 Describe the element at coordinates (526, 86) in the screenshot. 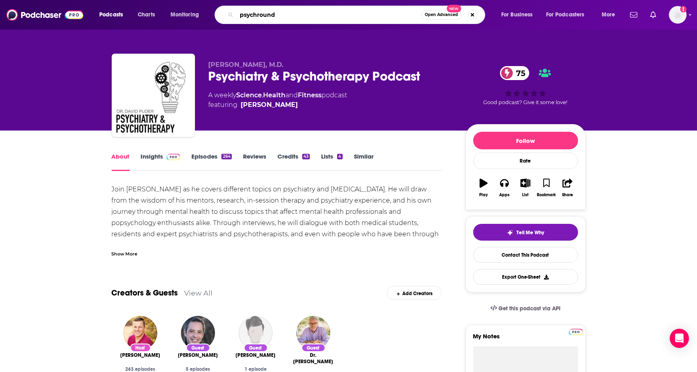

I see `div: 75Good podcast? Give it some love!` at that location.